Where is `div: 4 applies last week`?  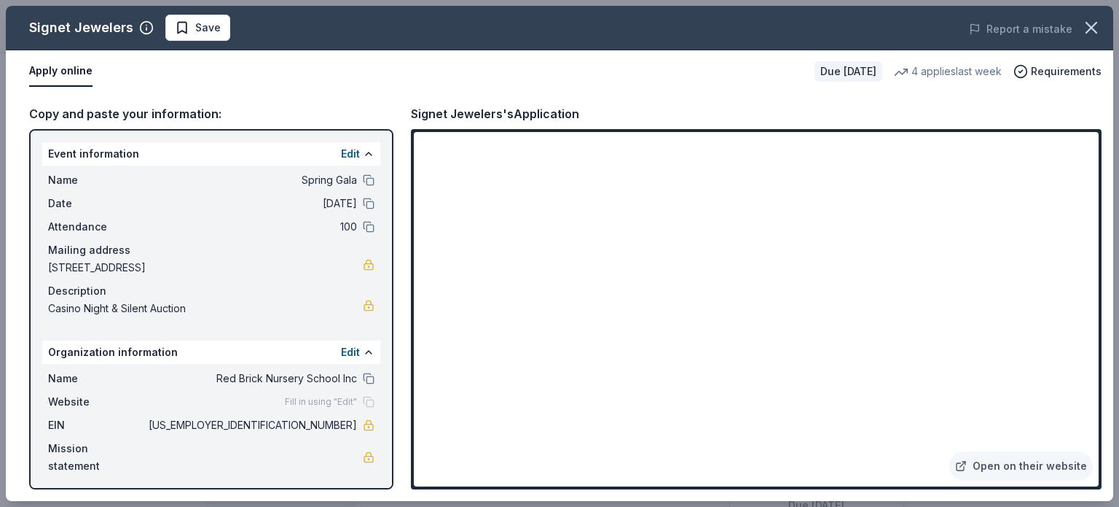
div: 4 applies last week is located at coordinates (948, 71).